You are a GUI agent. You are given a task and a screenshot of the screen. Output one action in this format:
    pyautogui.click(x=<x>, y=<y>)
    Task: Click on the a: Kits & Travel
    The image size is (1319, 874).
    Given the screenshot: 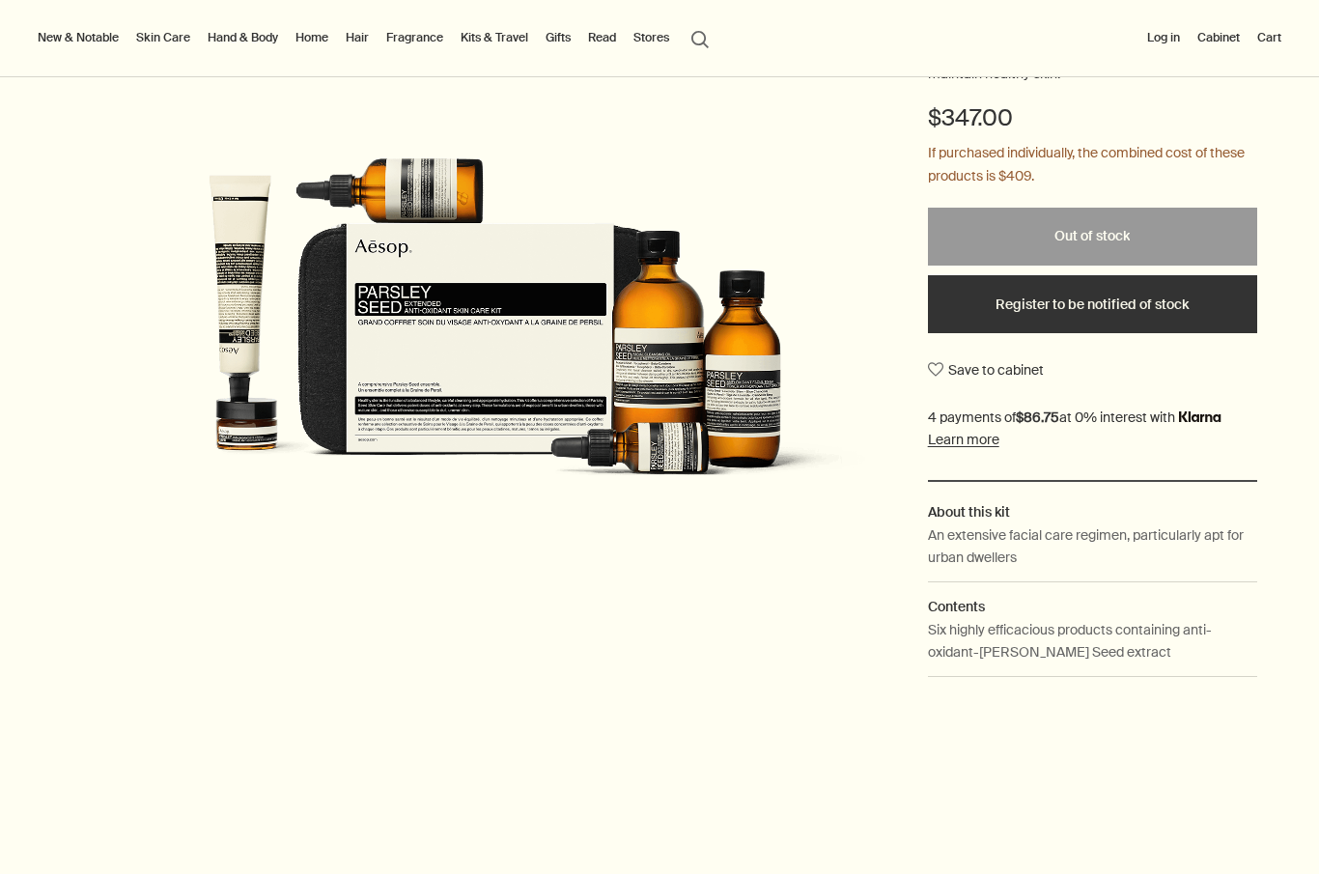 What is the action you would take?
    pyautogui.click(x=494, y=38)
    